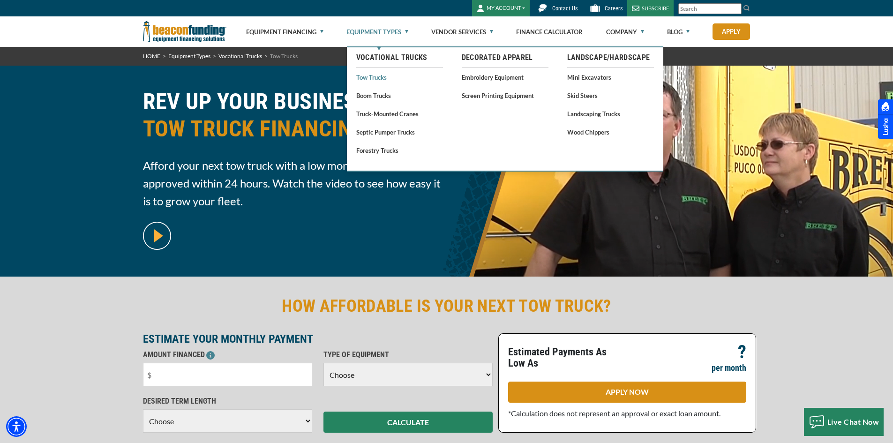  Describe the element at coordinates (16, 426) in the screenshot. I see `div: Accessibility Menu` at that location.